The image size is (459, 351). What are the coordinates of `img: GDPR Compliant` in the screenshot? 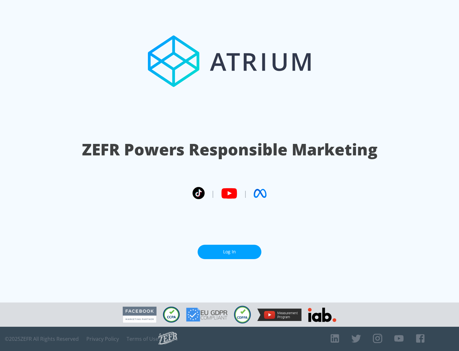 It's located at (207, 314).